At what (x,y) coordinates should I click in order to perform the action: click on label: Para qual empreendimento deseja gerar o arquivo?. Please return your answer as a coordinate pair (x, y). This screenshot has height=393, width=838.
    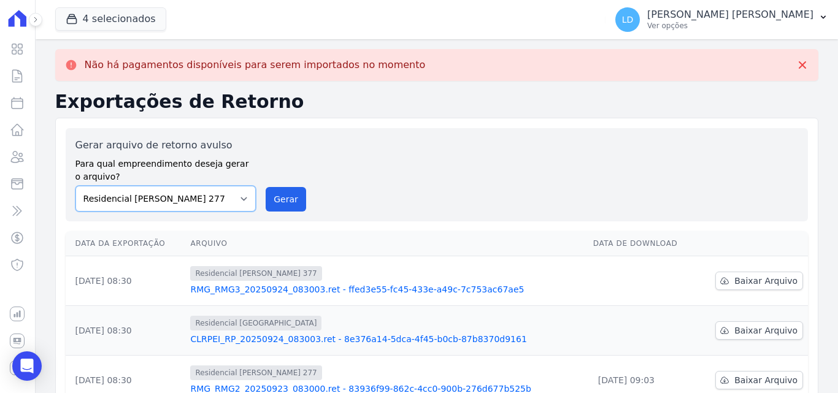
    Looking at the image, I should click on (166, 168).